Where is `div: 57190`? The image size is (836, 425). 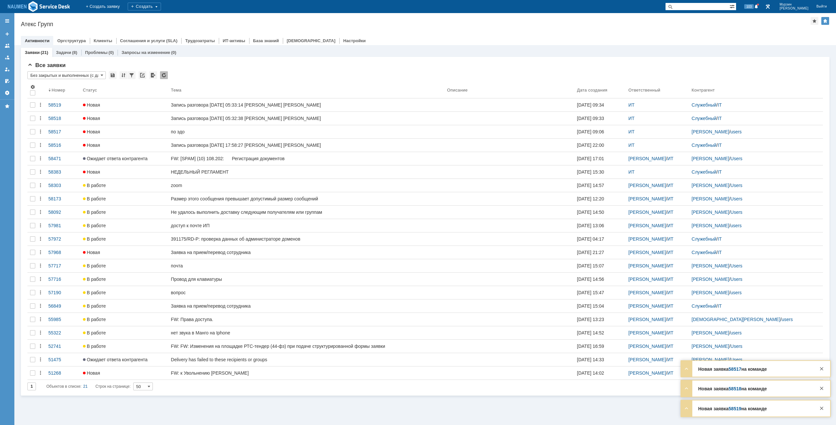
div: 57190 is located at coordinates (63, 292).